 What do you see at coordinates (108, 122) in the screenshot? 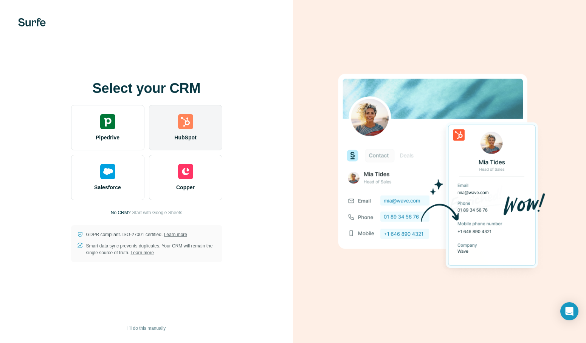
I see `img: pipedrive's logo` at bounding box center [108, 122].